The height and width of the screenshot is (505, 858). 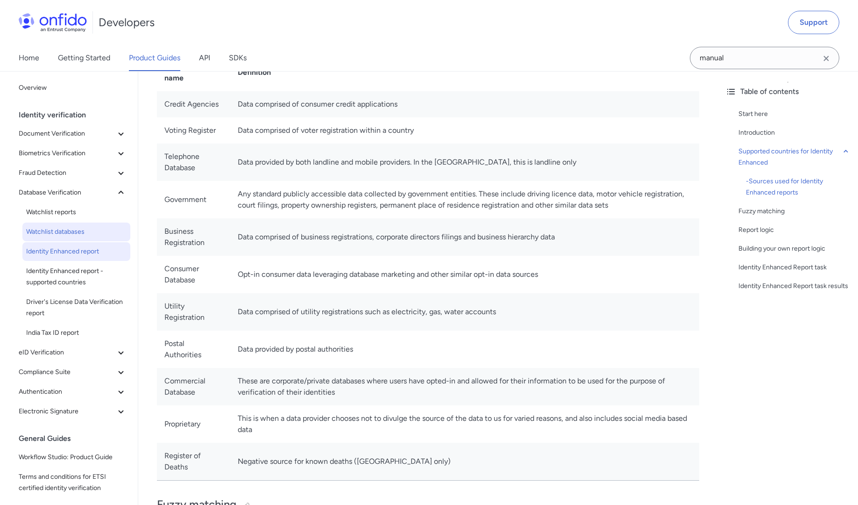 What do you see at coordinates (72, 411) in the screenshot?
I see `button: Electronic Signature` at bounding box center [72, 411].